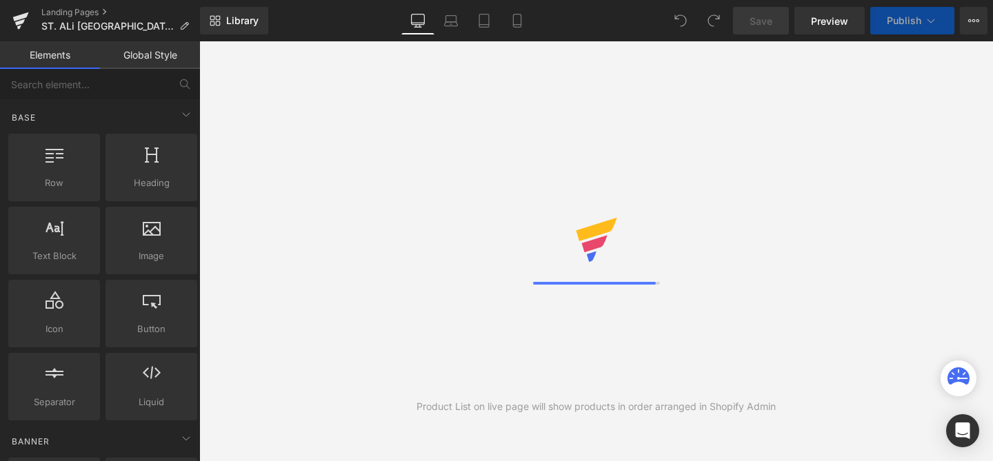 This screenshot has height=461, width=993. I want to click on span: Image, so click(151, 256).